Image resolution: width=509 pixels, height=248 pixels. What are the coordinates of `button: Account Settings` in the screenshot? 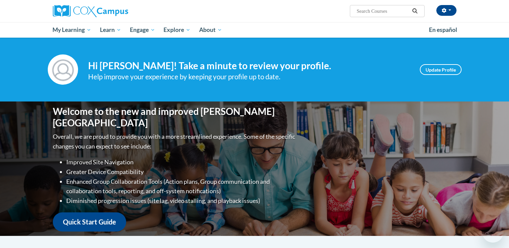 It's located at (447, 10).